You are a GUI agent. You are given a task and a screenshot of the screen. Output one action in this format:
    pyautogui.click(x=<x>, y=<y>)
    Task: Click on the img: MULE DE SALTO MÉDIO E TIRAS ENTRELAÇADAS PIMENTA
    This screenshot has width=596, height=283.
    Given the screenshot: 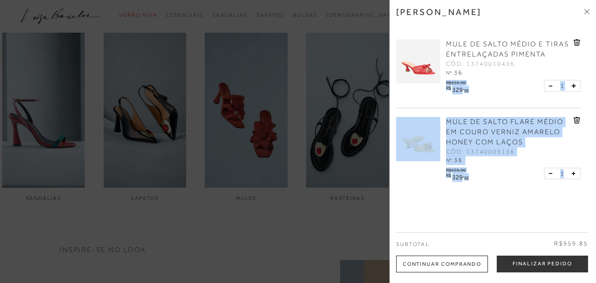 What is the action you would take?
    pyautogui.click(x=418, y=61)
    